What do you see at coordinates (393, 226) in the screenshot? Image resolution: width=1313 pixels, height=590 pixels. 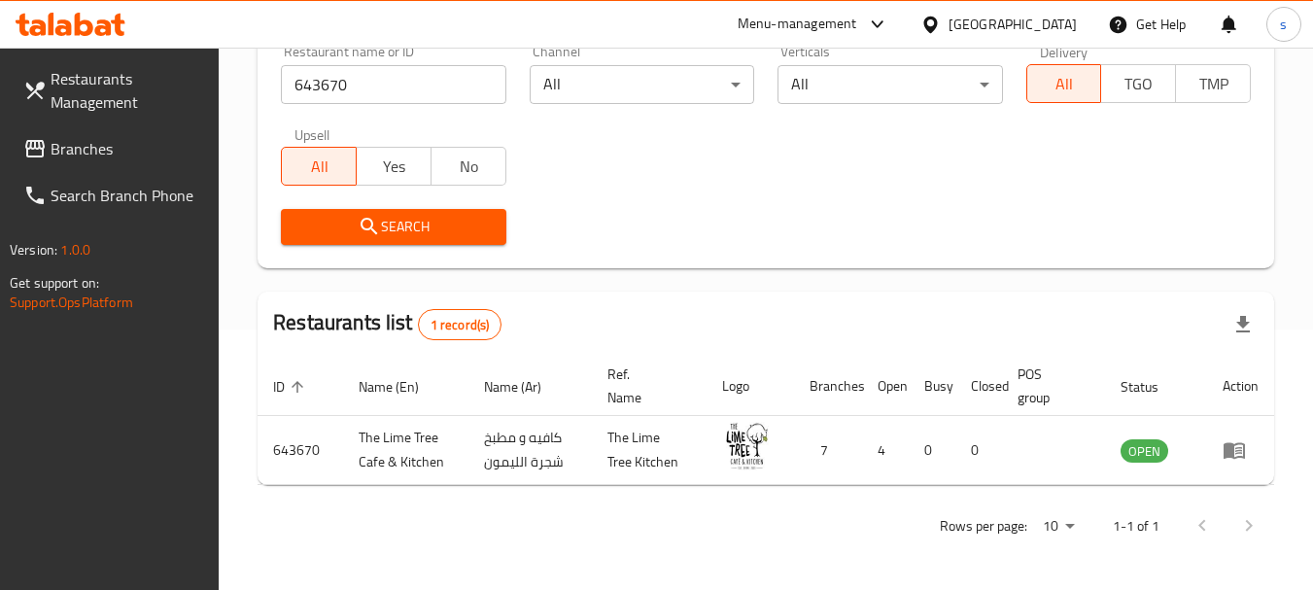 I see `span: Search` at bounding box center [393, 226].